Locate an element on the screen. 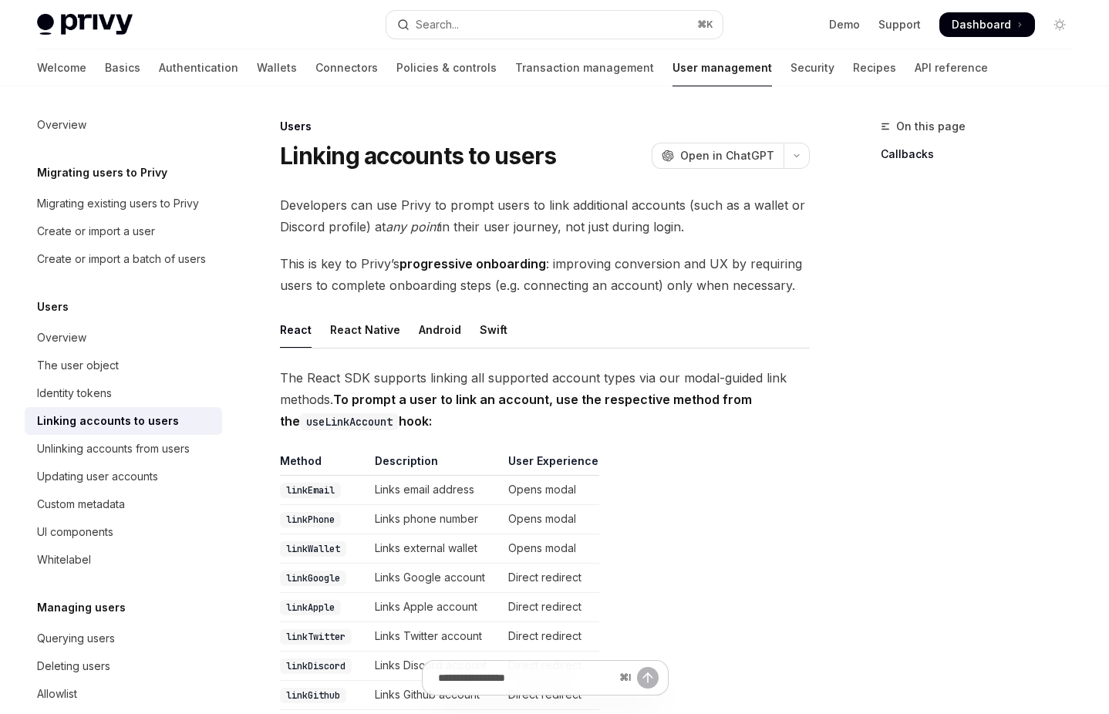 The image size is (1109, 714). h5: Users is located at coordinates (52, 307).